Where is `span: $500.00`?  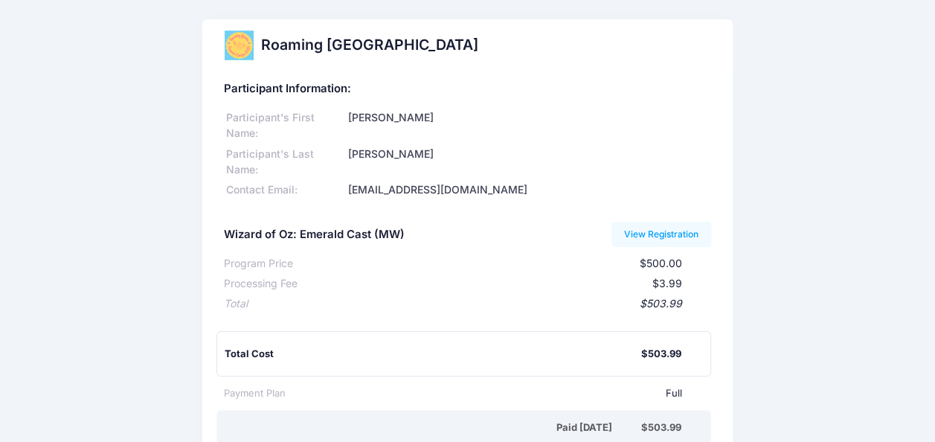 span: $500.00 is located at coordinates (660, 263).